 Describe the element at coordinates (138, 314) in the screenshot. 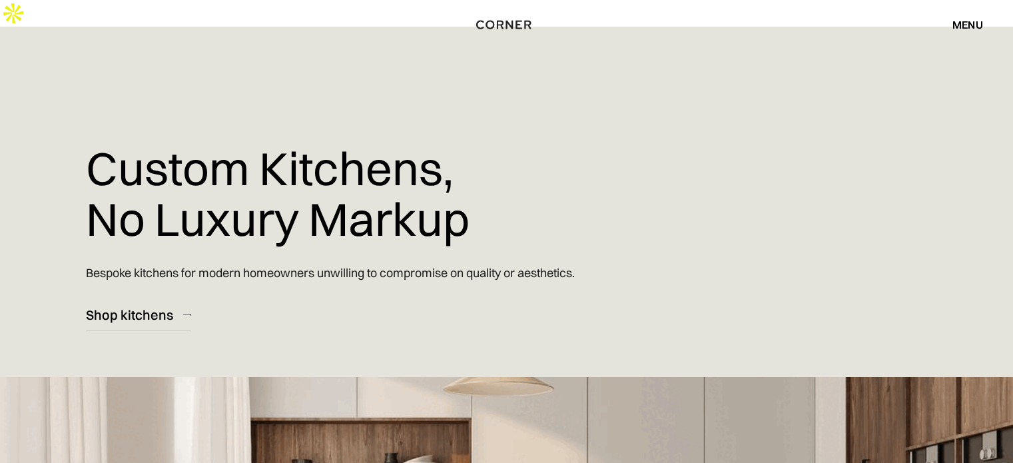

I see `a: Shop kitchens` at that location.